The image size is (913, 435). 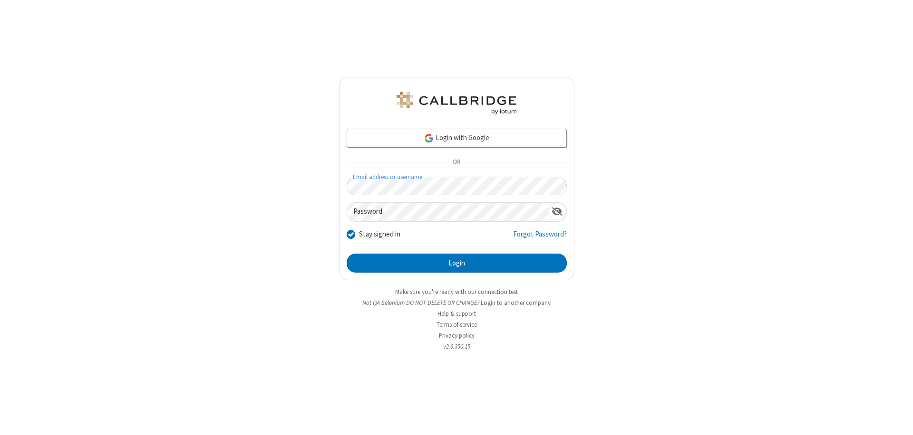 I want to click on label: Stay signed in, so click(x=379, y=234).